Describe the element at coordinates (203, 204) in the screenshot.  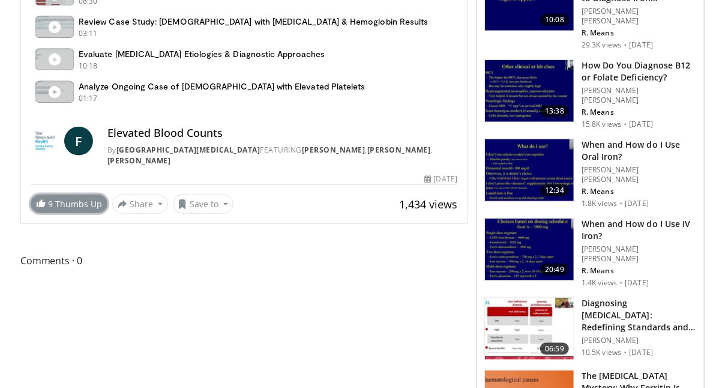
I see `button: Save to` at that location.